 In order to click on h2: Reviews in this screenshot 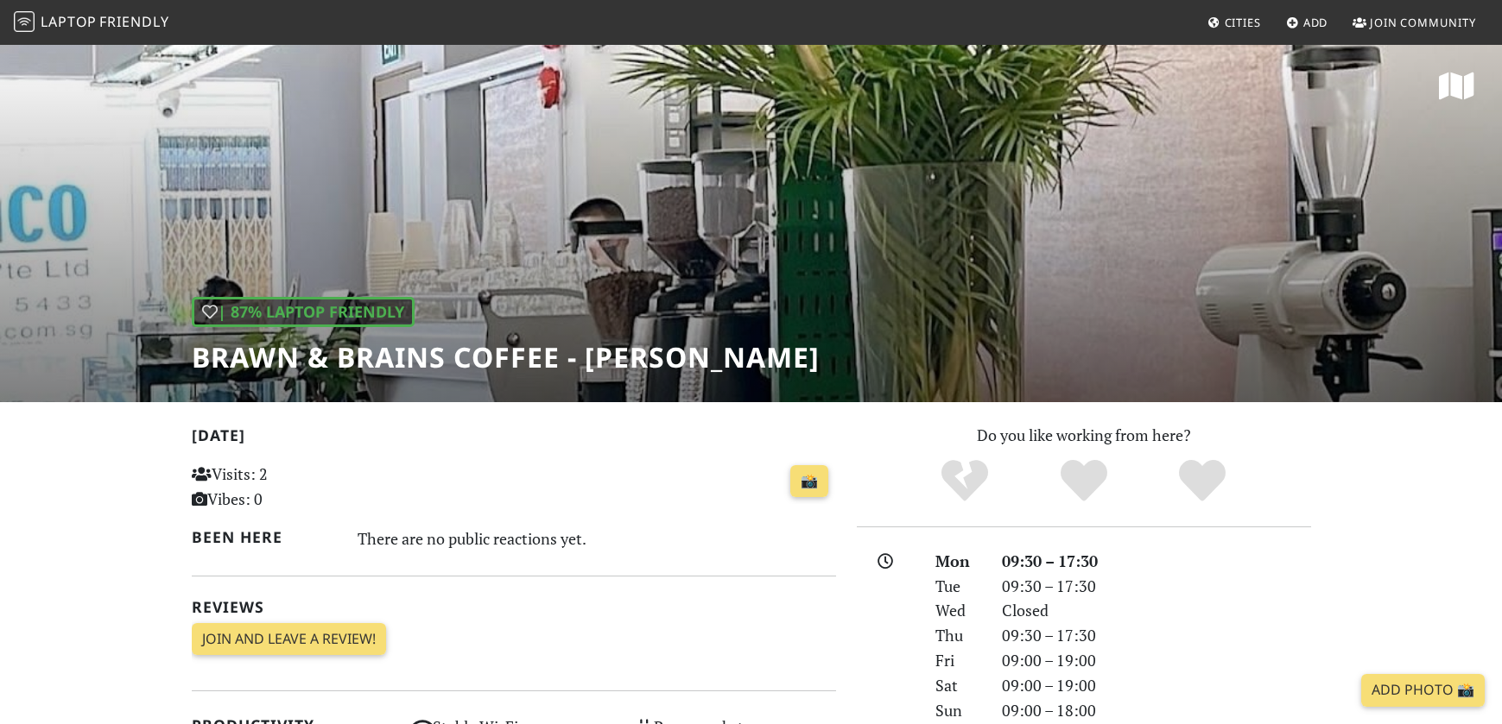, I will do `click(514, 607)`.